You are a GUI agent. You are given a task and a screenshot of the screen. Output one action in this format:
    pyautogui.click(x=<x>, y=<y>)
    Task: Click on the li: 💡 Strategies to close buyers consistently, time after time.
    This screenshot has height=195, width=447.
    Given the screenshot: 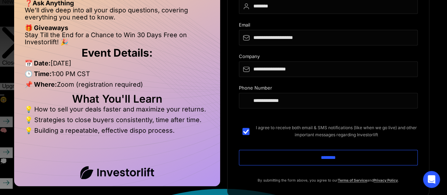 What is the action you would take?
    pyautogui.click(x=117, y=122)
    